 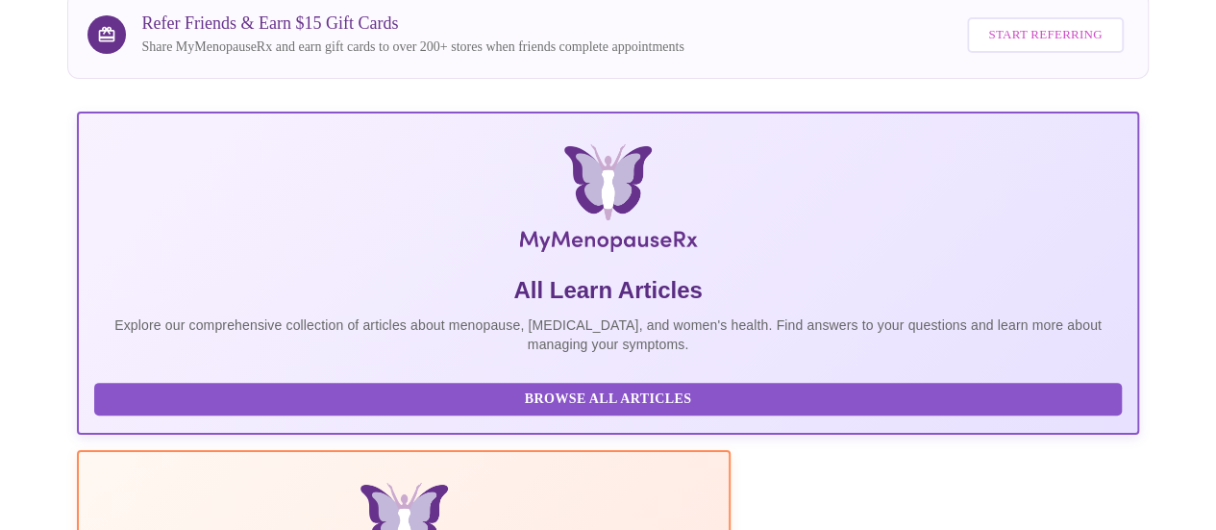 I want to click on button: Start Referring, so click(x=1045, y=35).